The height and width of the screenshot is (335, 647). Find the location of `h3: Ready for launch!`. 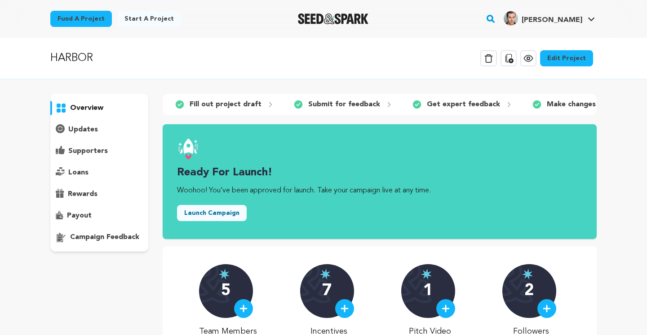

h3: Ready for launch! is located at coordinates (379, 173).